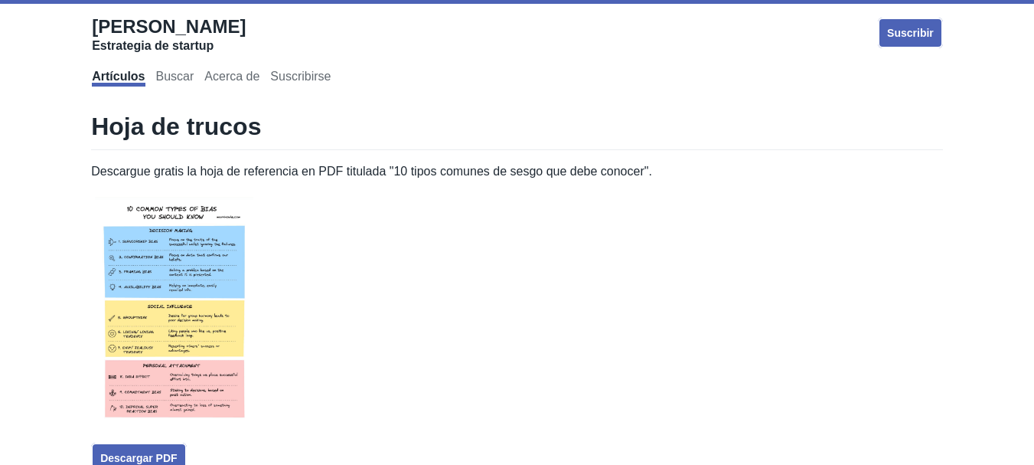  Describe the element at coordinates (300, 78) in the screenshot. I see `a: Suscribirse` at that location.